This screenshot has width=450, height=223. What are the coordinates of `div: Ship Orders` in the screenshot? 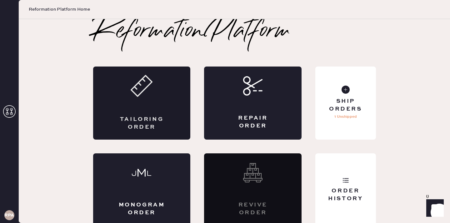 It's located at (345, 105).